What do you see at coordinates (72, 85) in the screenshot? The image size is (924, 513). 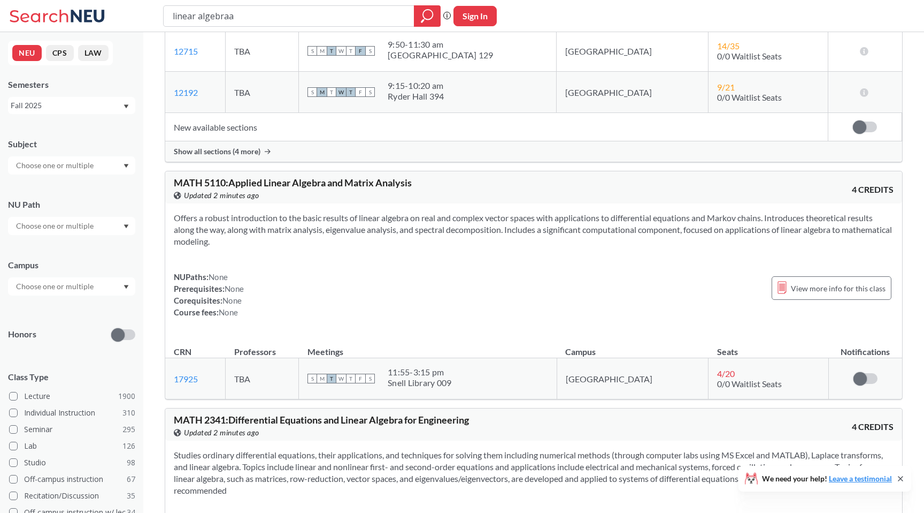 I see `div: Semesters` at bounding box center [72, 85].